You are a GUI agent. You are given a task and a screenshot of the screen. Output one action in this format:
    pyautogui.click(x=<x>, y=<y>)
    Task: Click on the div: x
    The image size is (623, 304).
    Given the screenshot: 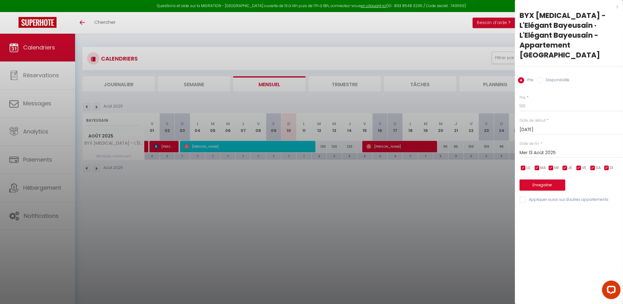 What is the action you would take?
    pyautogui.click(x=566, y=7)
    